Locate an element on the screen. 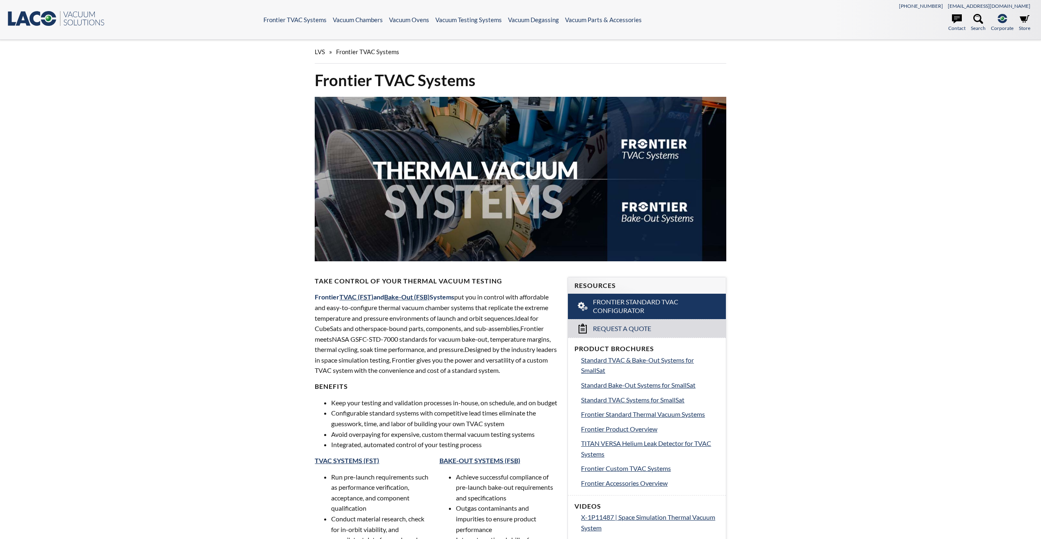 This screenshot has height=539, width=1041. a: Vacuum Ovens is located at coordinates (409, 20).